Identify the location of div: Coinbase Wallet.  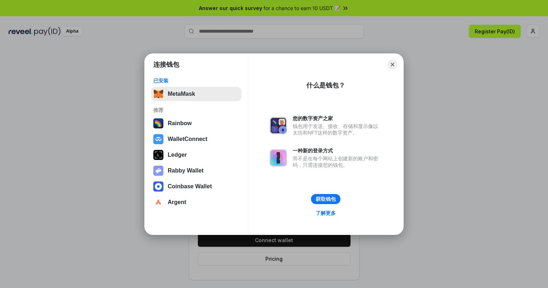
(190, 187).